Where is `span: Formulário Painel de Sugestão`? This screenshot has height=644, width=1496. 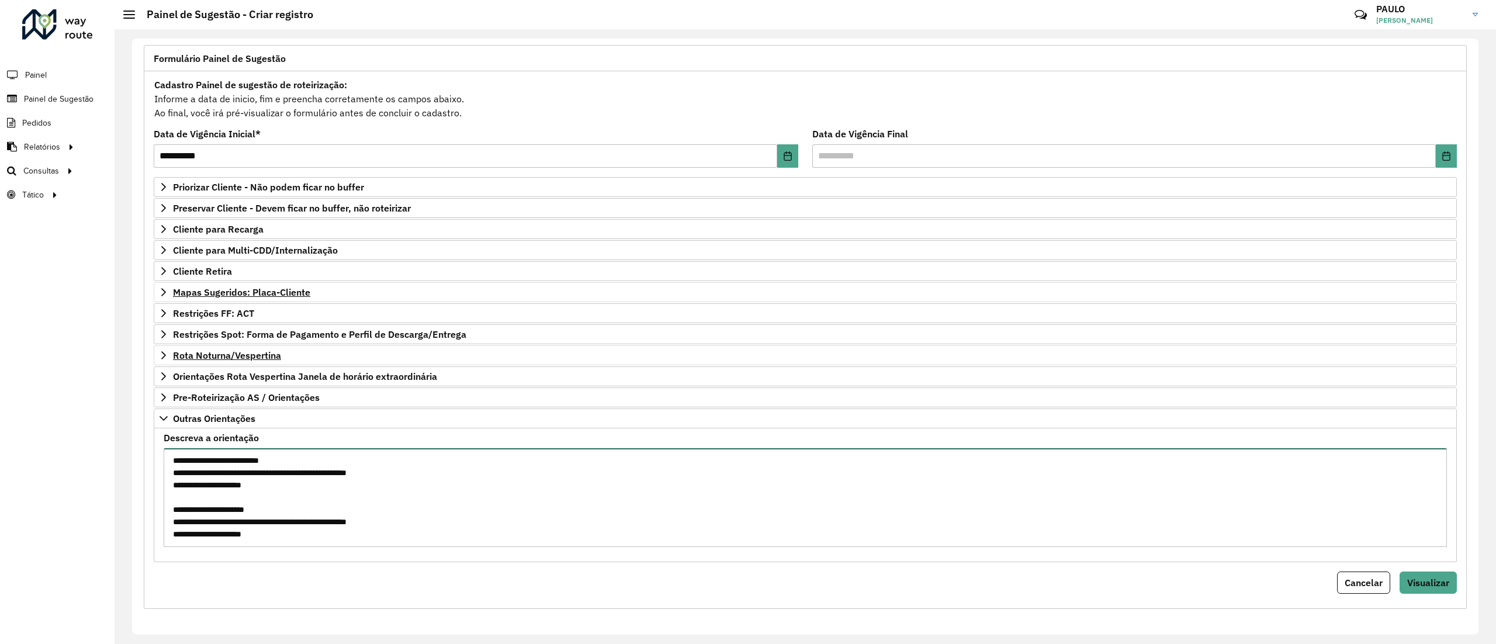
span: Formulário Painel de Sugestão is located at coordinates (220, 58).